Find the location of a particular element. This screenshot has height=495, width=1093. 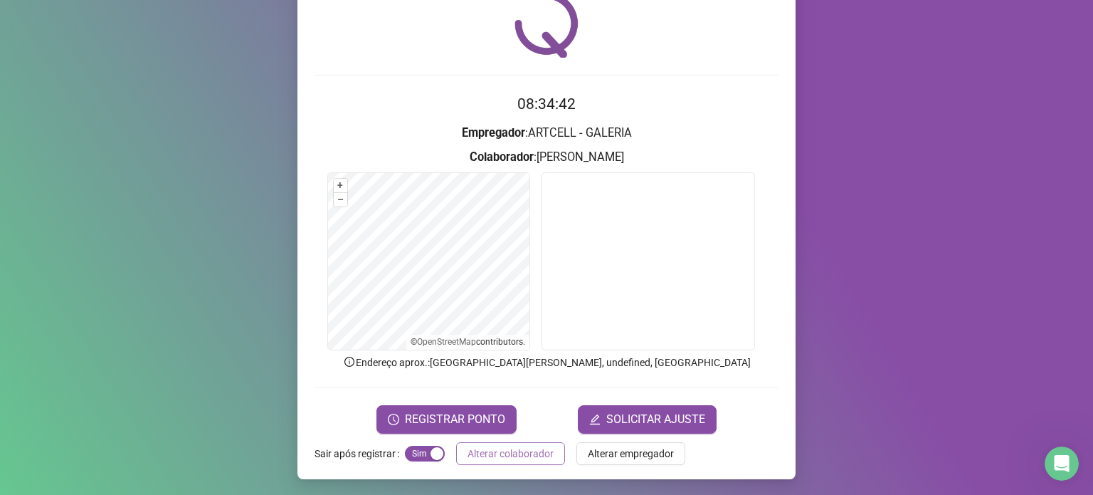

time: 08:34:42 is located at coordinates (547, 104).